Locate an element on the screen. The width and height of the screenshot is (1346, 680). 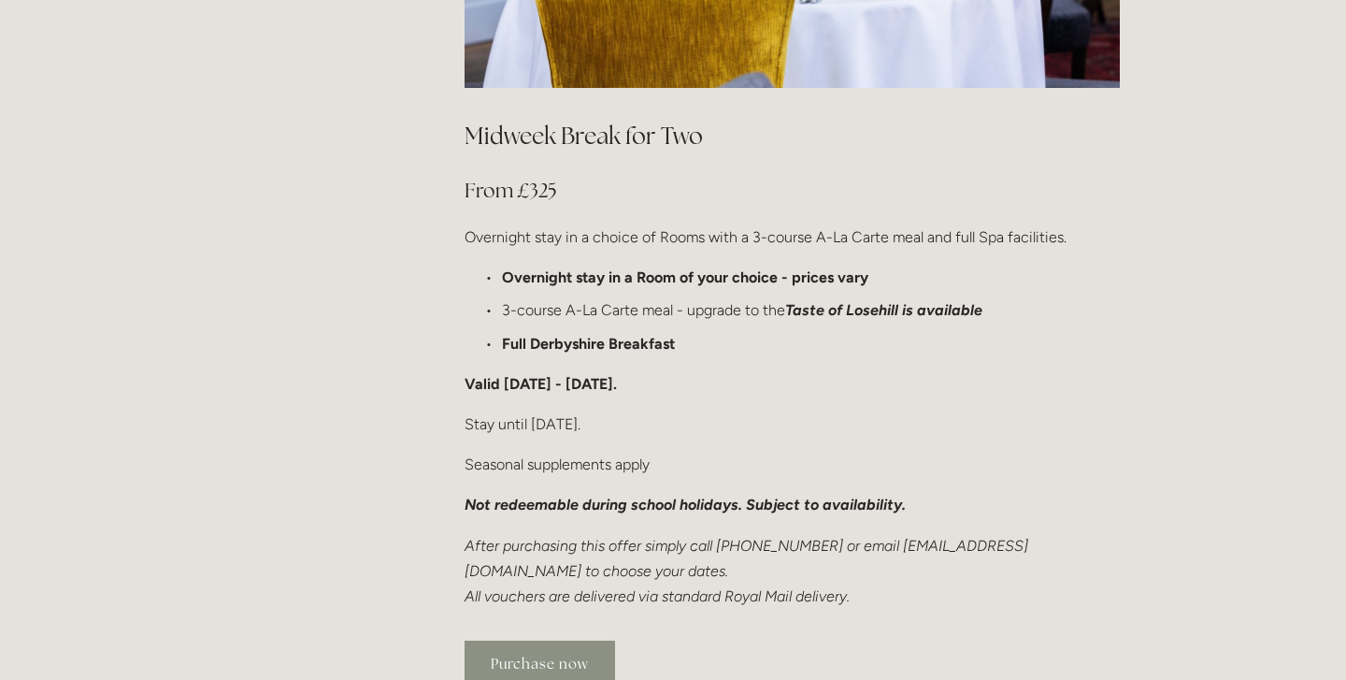
strong: Full Derbyshire Breakfast is located at coordinates (588, 343).